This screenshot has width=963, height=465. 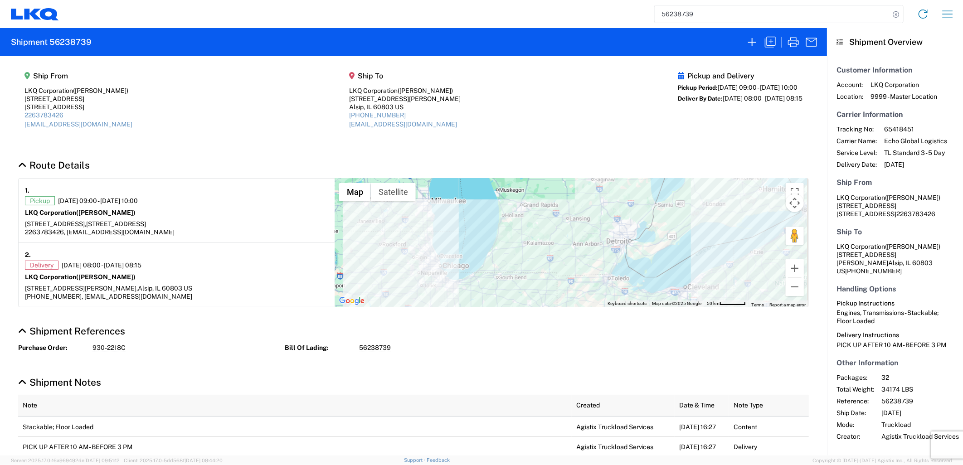 I want to click on h5: Other Information, so click(x=895, y=363).